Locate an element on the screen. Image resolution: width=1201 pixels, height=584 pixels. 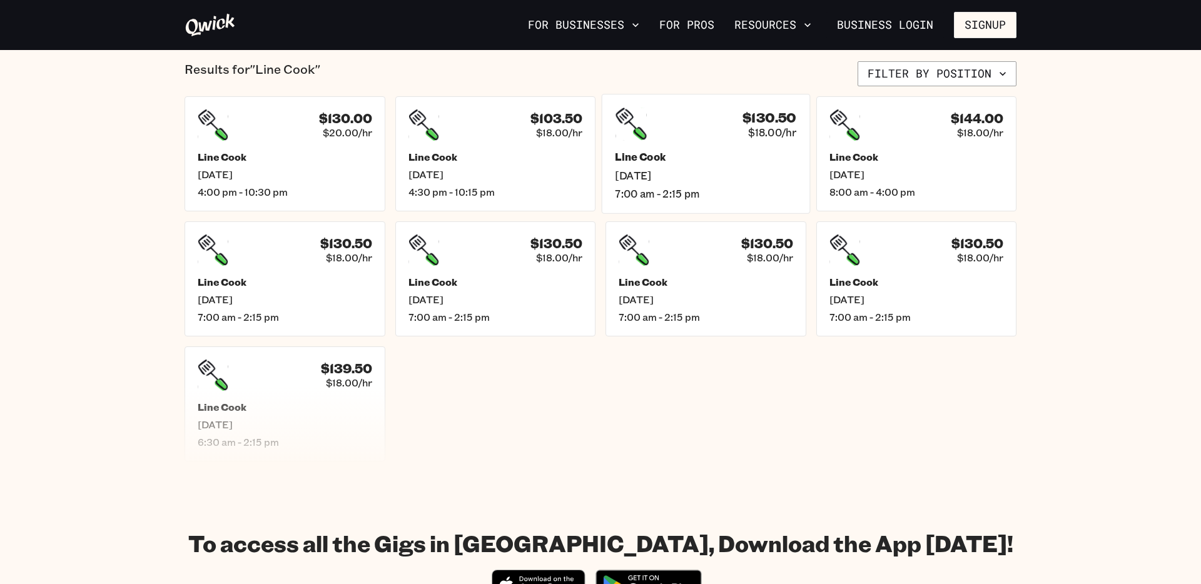
span: 8:00 am - 4:00 pm is located at coordinates (916, 192).